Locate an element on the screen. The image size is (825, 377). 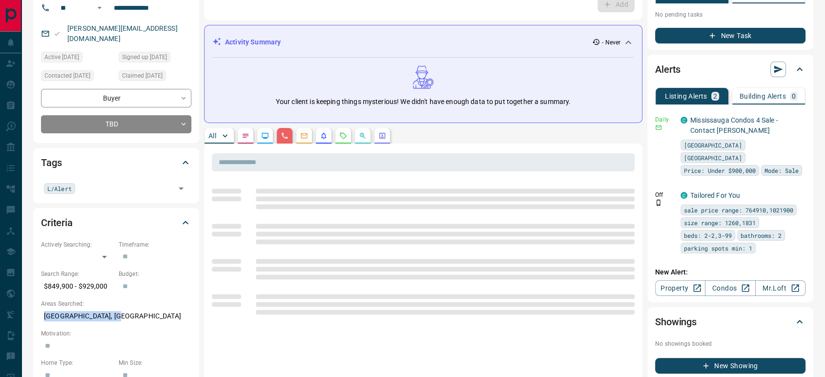
svg: Push Notification Only is located at coordinates (658, 203).